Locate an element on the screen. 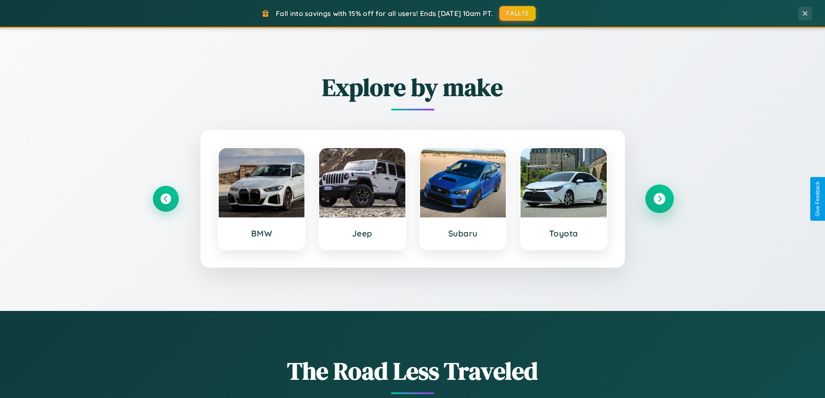 This screenshot has height=398, width=825. h3: Jeep is located at coordinates (362, 233).